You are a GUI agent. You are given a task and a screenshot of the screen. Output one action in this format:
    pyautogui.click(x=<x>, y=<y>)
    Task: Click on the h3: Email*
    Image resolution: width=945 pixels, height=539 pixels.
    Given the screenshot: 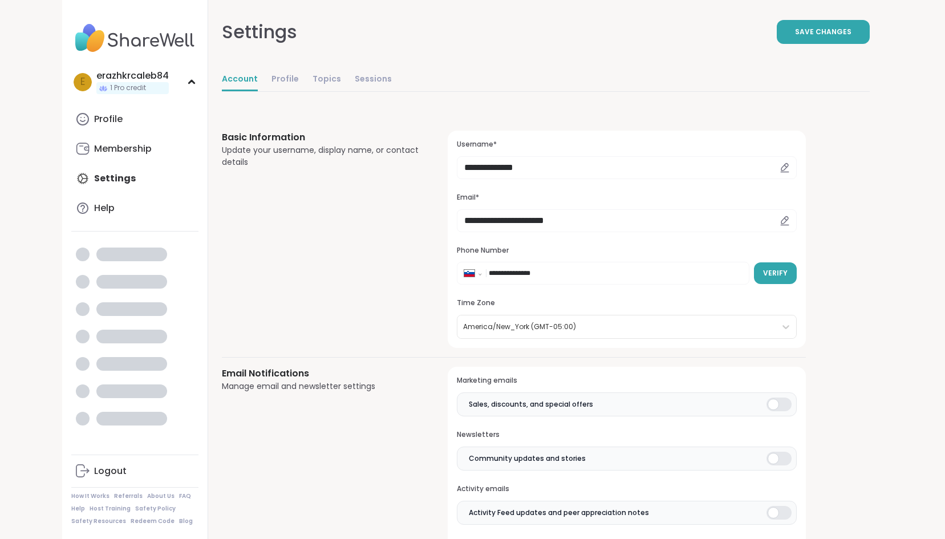 What is the action you would take?
    pyautogui.click(x=626, y=197)
    